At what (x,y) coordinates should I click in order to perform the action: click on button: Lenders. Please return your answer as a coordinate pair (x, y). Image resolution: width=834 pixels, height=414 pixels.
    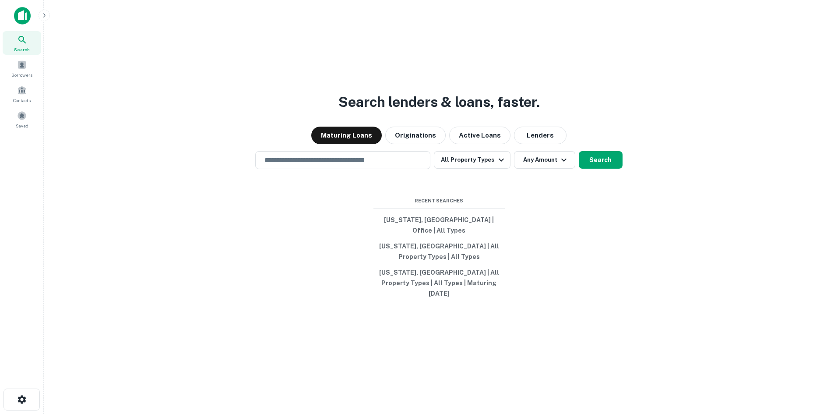
    Looking at the image, I should click on (540, 135).